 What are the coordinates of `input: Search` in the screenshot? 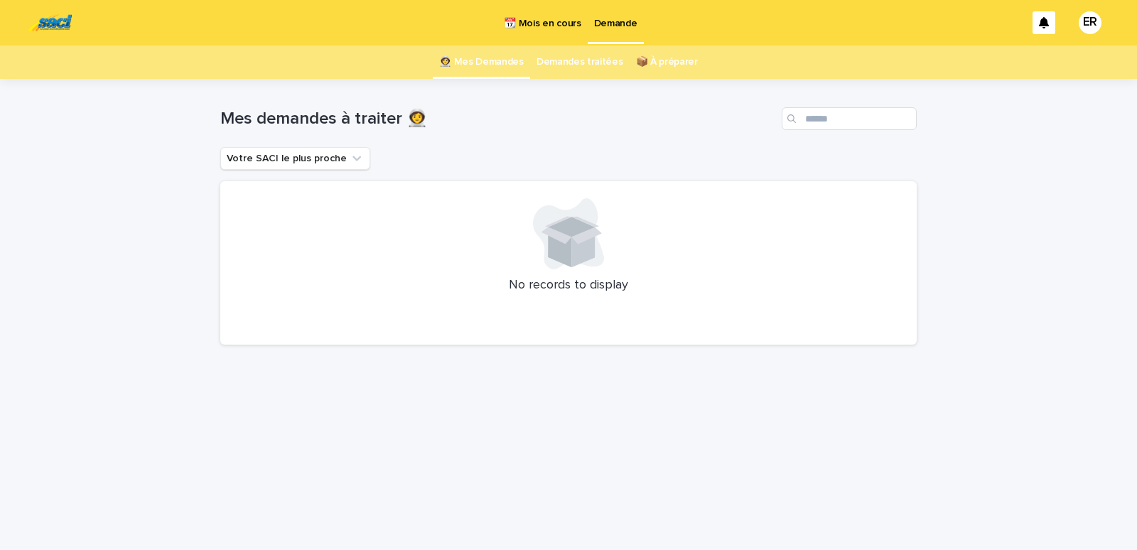 It's located at (849, 119).